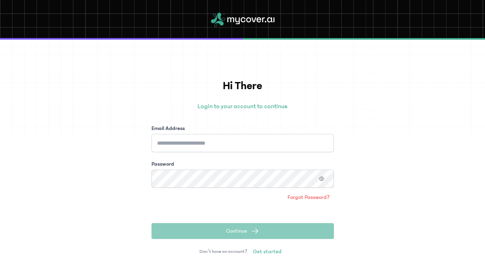  What do you see at coordinates (267, 252) in the screenshot?
I see `span: Get started` at bounding box center [267, 252].